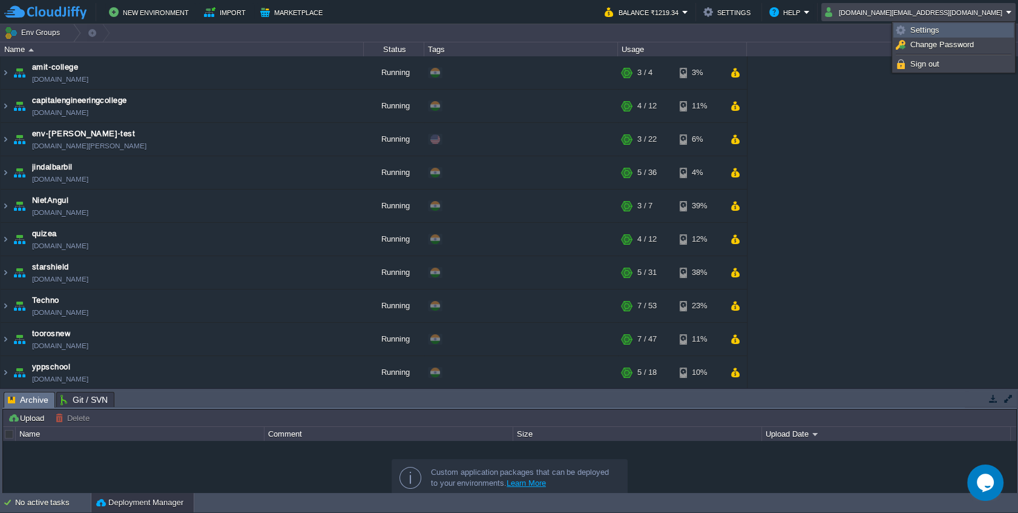  I want to click on span: Git / SVN, so click(84, 400).